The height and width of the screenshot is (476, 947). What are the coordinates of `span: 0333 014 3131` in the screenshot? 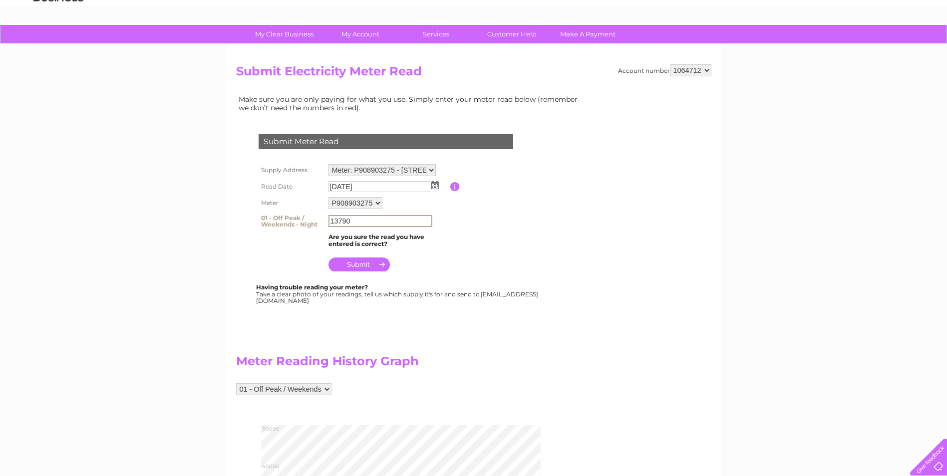 It's located at (793, 11).